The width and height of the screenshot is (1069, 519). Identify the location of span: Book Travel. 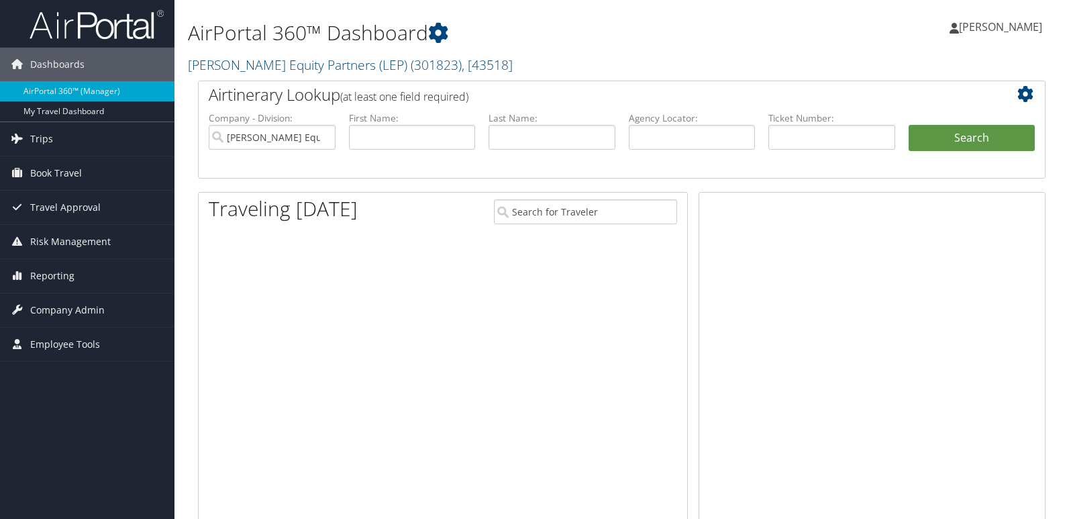
(56, 173).